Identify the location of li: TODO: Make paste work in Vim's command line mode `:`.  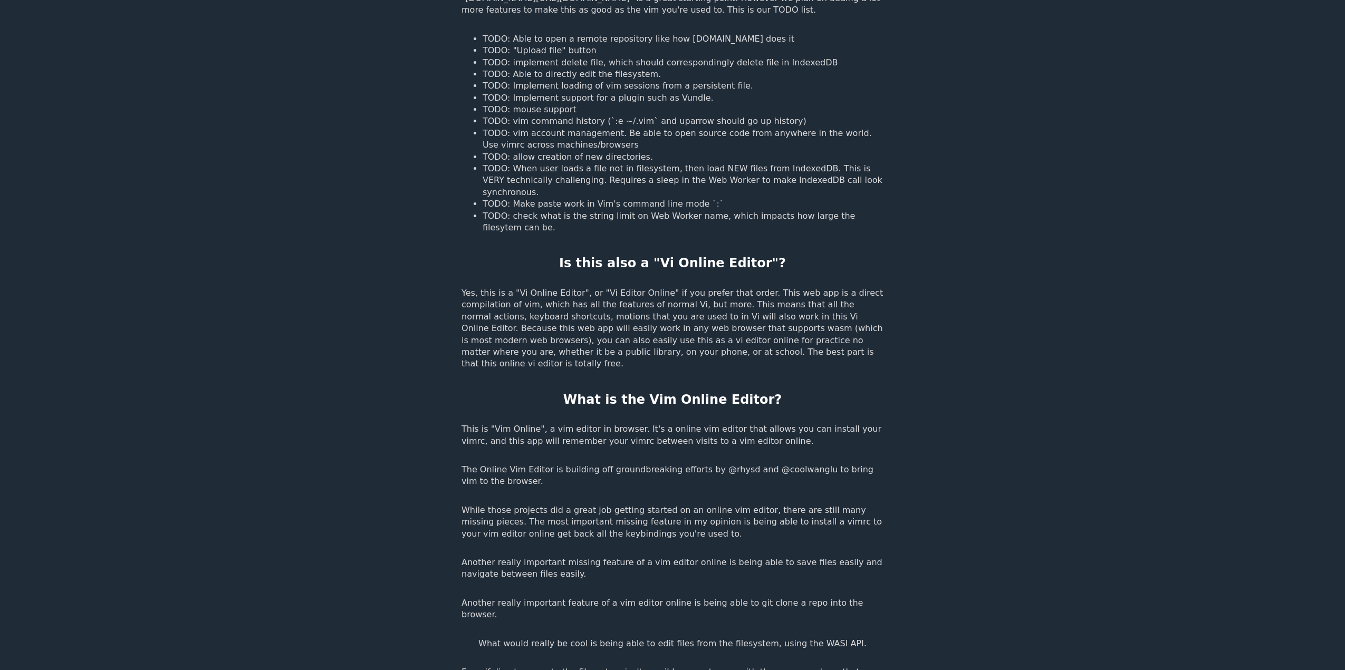
(683, 204).